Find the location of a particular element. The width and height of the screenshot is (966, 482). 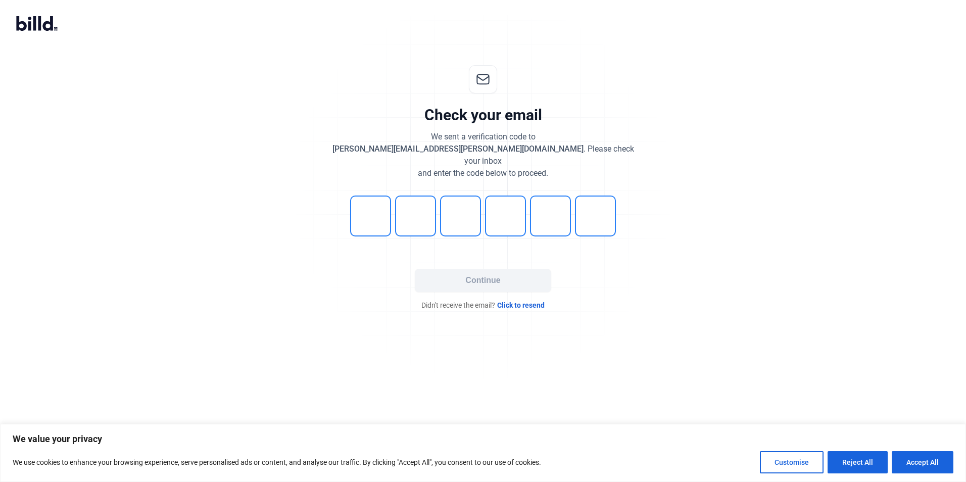

div: We sent a verification code to . Please check your inbox and enter the code below to proceed. is located at coordinates (483, 155).